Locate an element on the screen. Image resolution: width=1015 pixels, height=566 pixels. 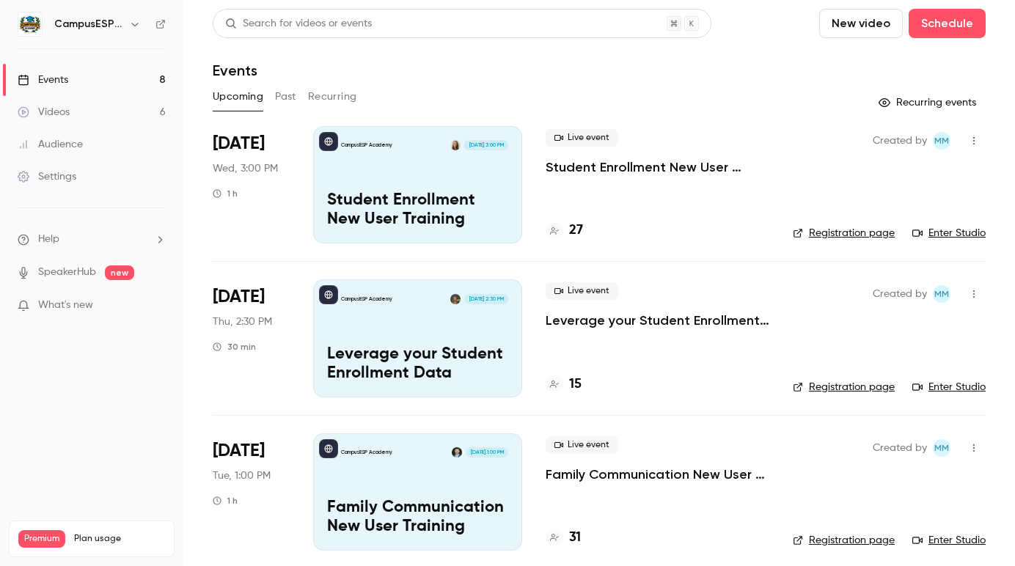
span: new is located at coordinates (120, 273).